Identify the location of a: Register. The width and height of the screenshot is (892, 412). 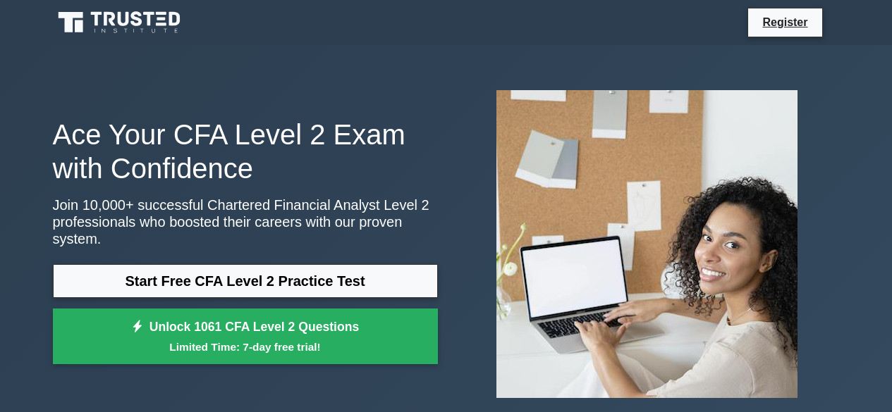
(785, 22).